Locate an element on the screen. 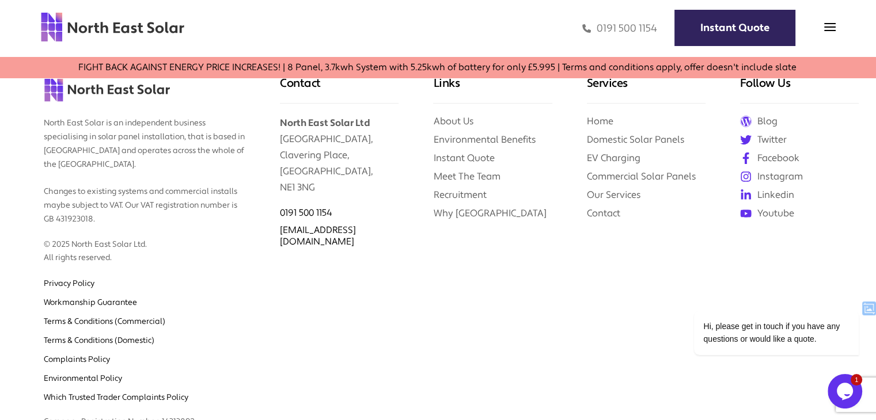 This screenshot has height=420, width=876. img: menu icon is located at coordinates (830, 27).